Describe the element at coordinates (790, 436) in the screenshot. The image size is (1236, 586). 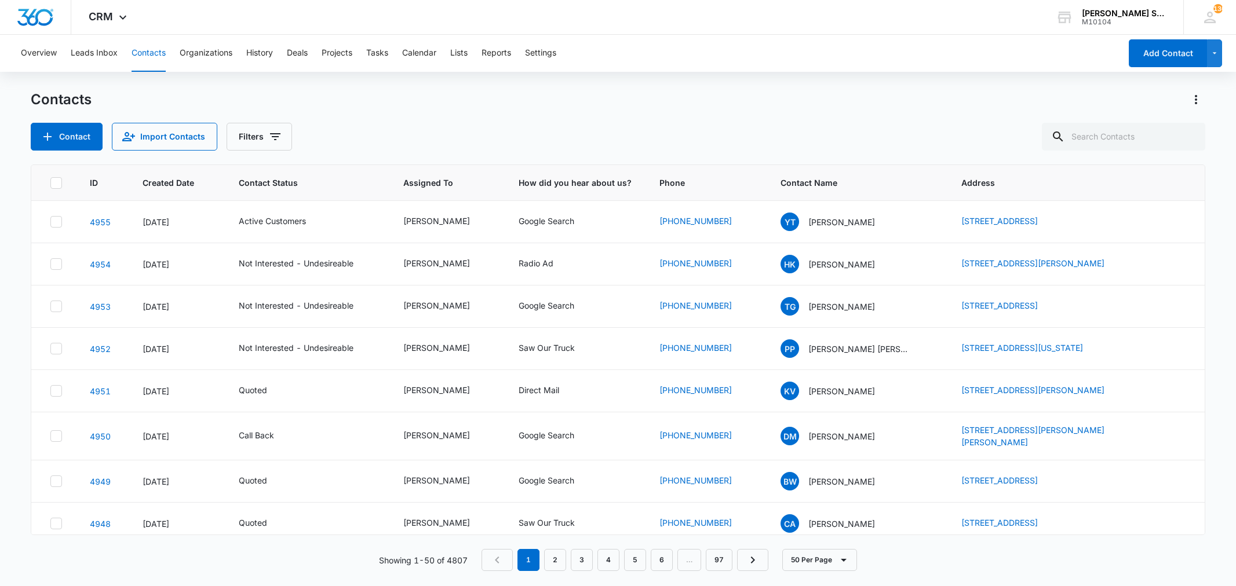
I see `span: DM` at that location.